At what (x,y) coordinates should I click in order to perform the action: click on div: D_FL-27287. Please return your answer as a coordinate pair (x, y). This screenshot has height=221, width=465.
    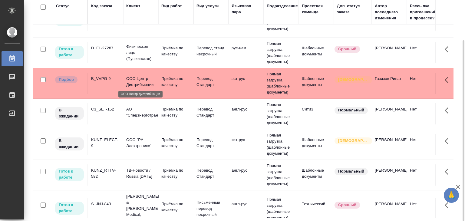
    Looking at the image, I should click on (106, 48).